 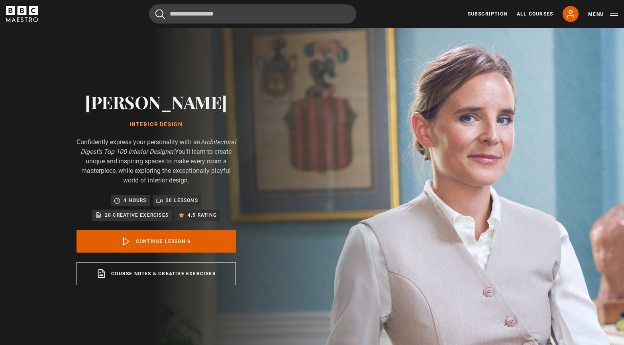 I want to click on p: 20 lessons, so click(x=182, y=200).